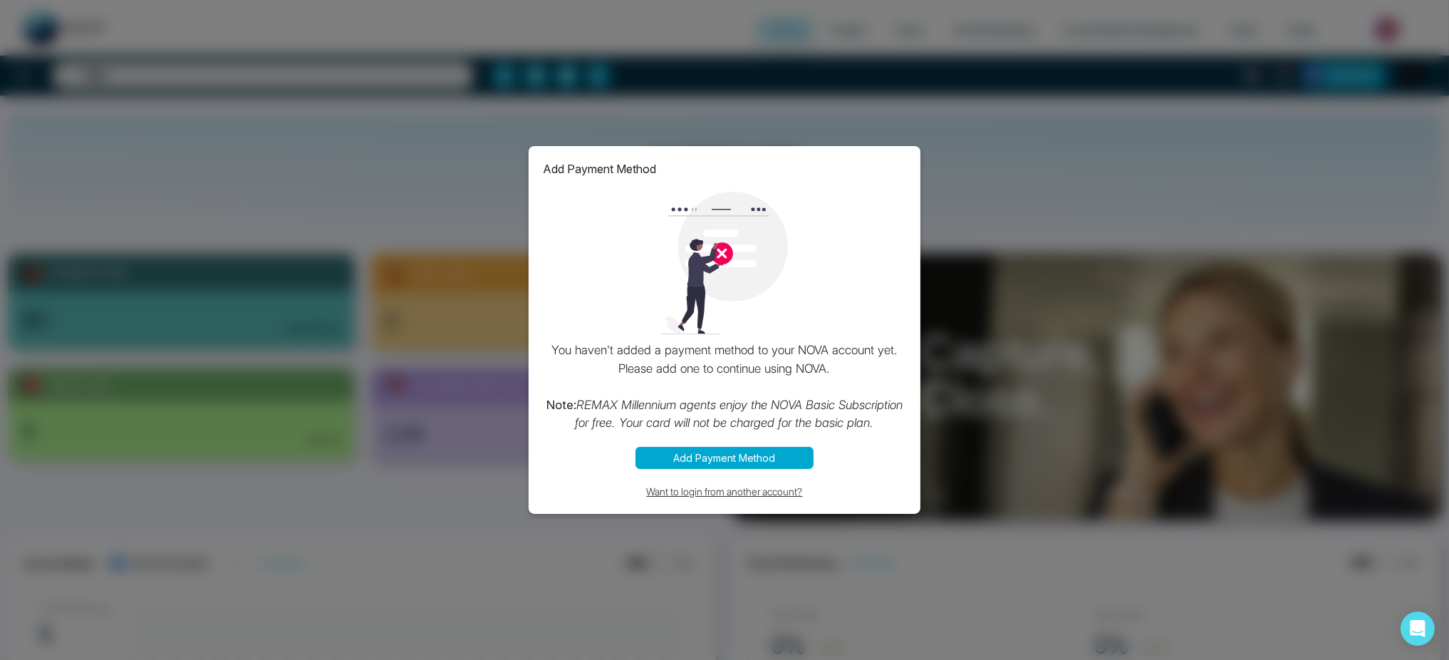 This screenshot has height=660, width=1449. What do you see at coordinates (725, 458) in the screenshot?
I see `button: Add Payment Method` at bounding box center [725, 458].